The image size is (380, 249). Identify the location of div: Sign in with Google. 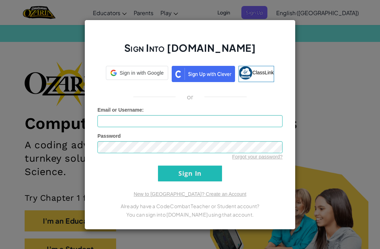
(137, 73).